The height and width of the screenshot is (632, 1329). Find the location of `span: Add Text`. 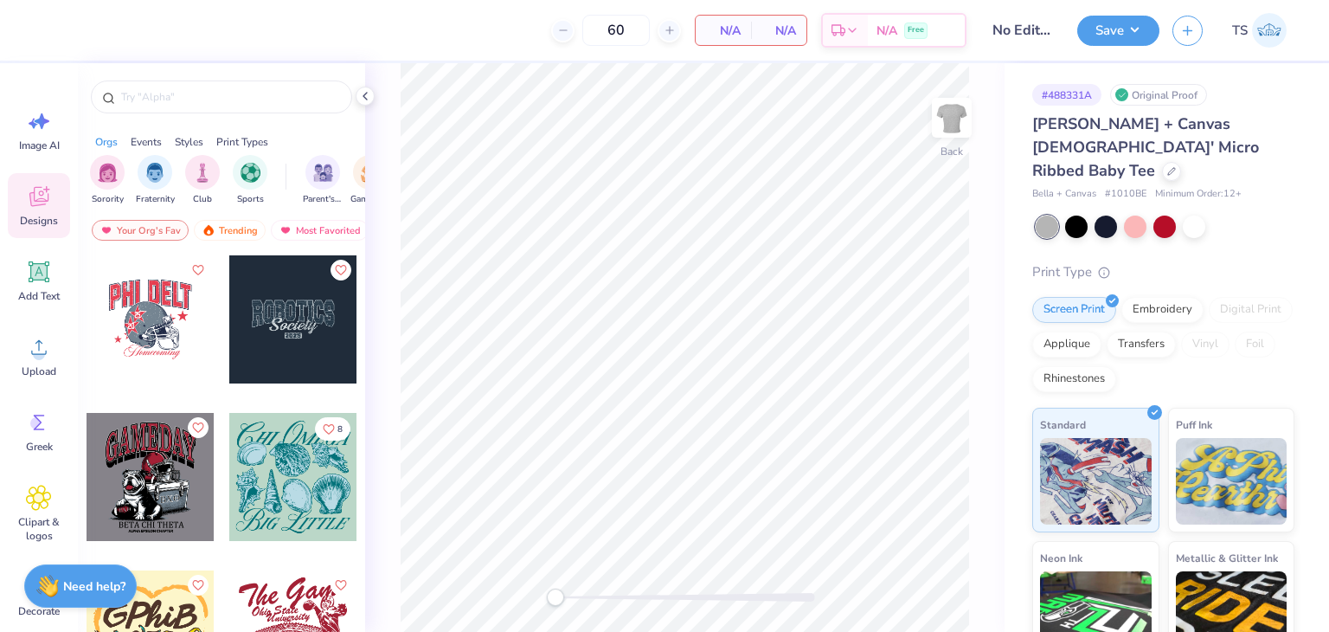

span: Add Text is located at coordinates (39, 296).